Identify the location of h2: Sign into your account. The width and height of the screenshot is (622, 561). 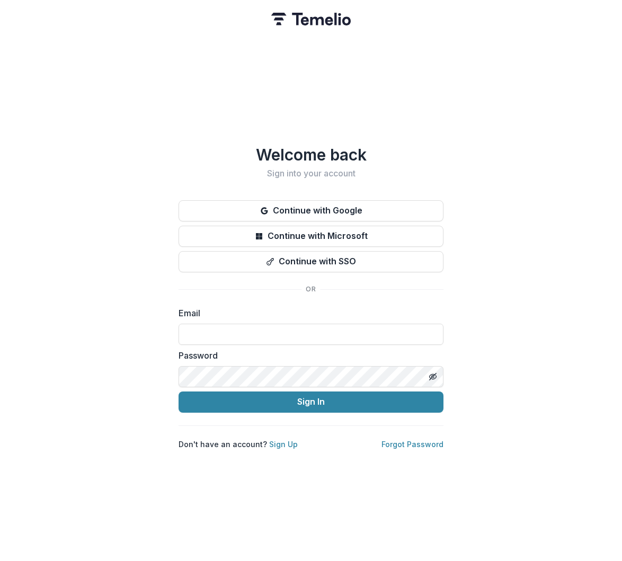
(311, 173).